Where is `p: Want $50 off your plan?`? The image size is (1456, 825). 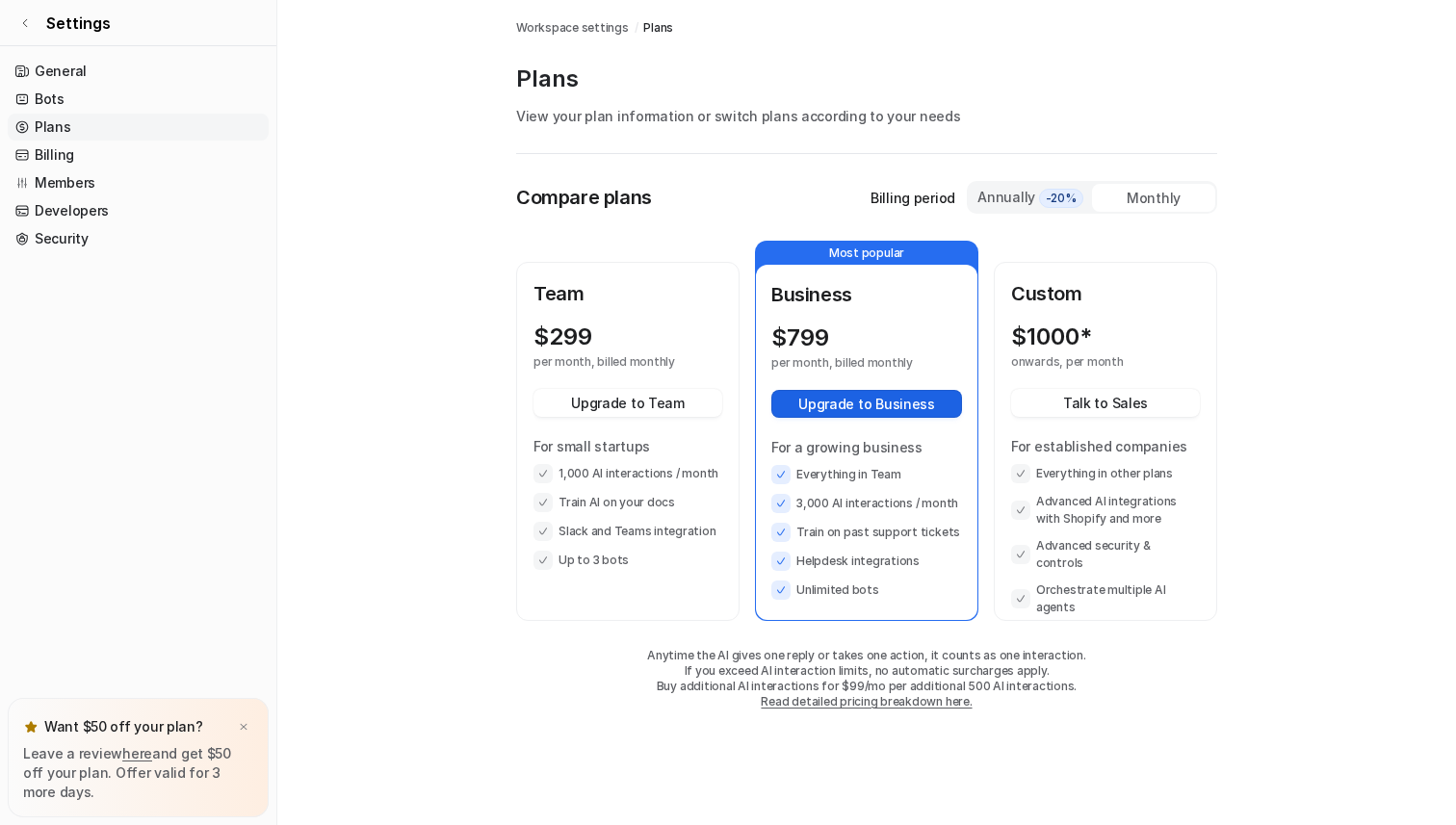
p: Want $50 off your plan? is located at coordinates (123, 727).